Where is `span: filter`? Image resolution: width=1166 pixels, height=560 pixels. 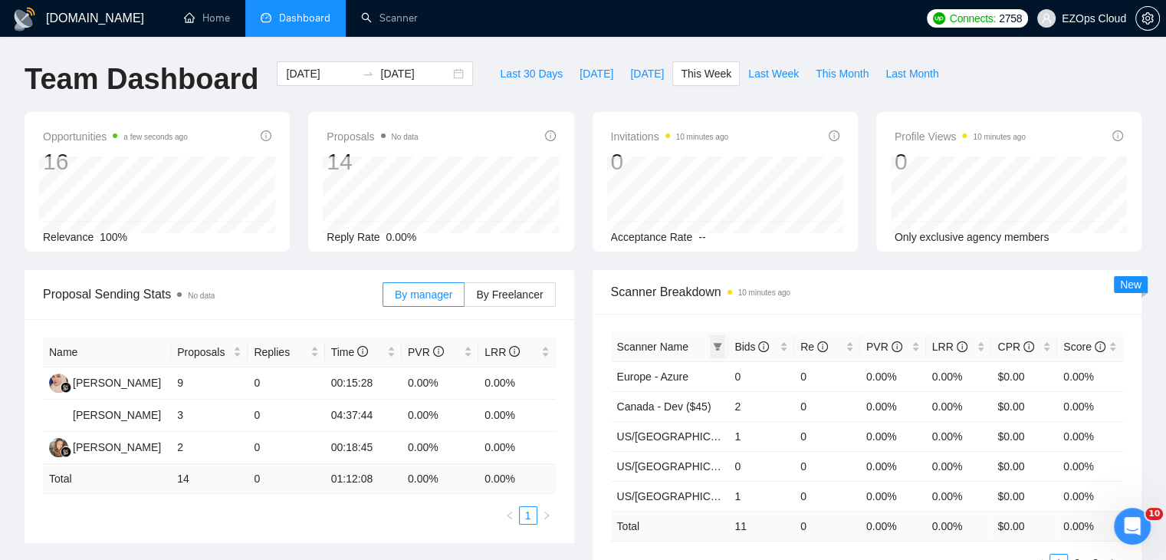 span: filter is located at coordinates (718, 347).